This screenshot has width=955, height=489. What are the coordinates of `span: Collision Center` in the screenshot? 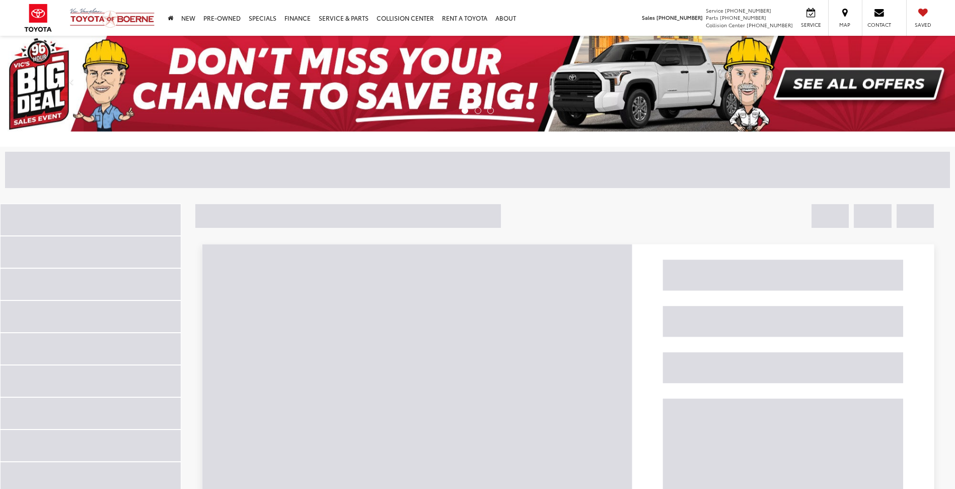 It's located at (726, 25).